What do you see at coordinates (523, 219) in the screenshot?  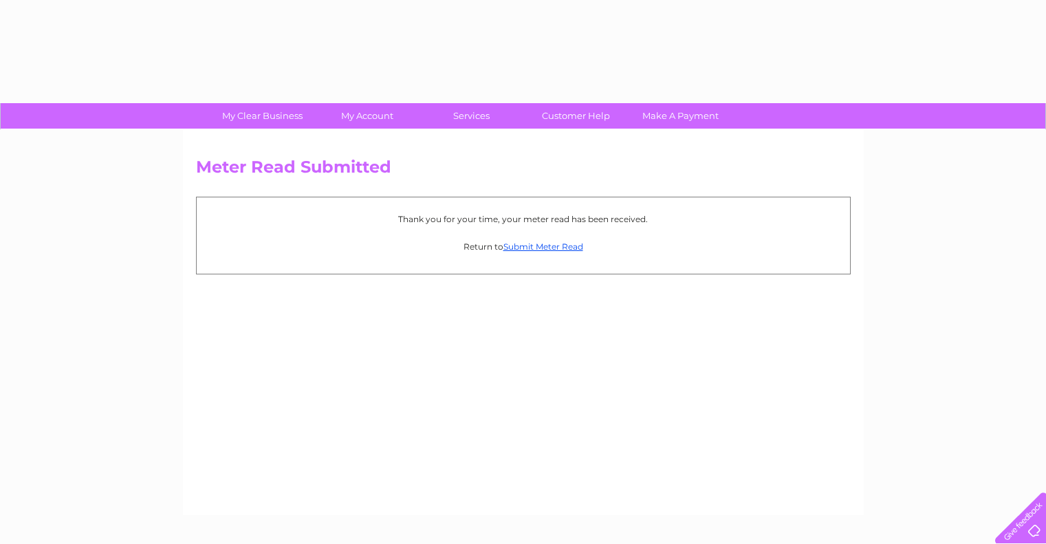 I see `p: Thank you for your time, your meter read has been received.` at bounding box center [523, 219].